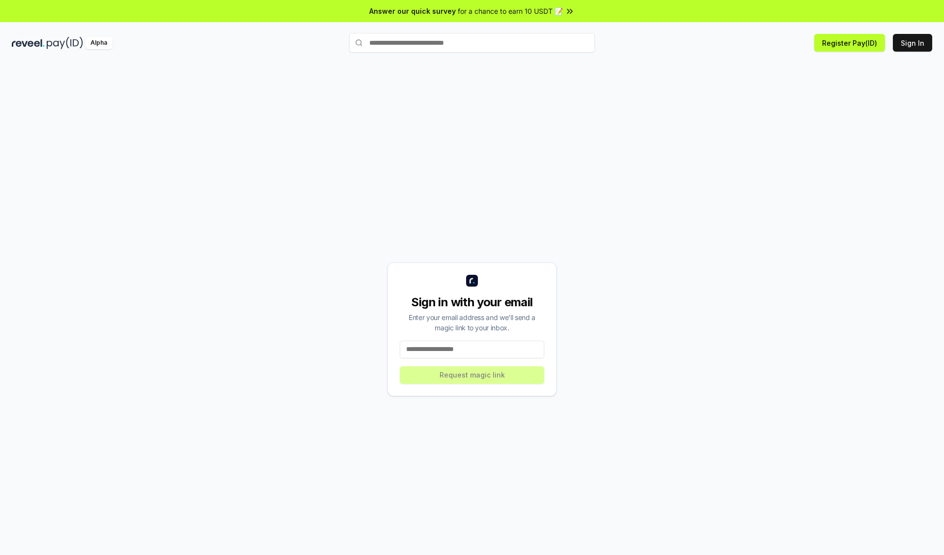 The height and width of the screenshot is (555, 944). I want to click on span: Answer our quick survey, so click(413, 11).